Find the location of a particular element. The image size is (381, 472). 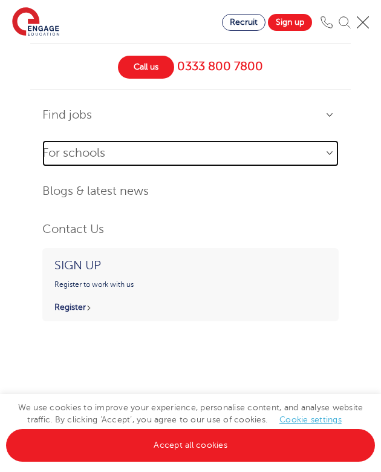

img: Search is located at coordinates (345, 22).